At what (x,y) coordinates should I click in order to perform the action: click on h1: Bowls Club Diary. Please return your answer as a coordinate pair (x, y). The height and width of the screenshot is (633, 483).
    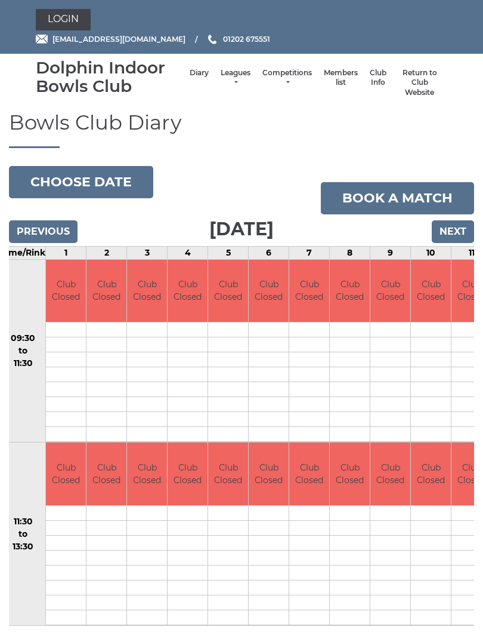
    Looking at the image, I should click on (242, 129).